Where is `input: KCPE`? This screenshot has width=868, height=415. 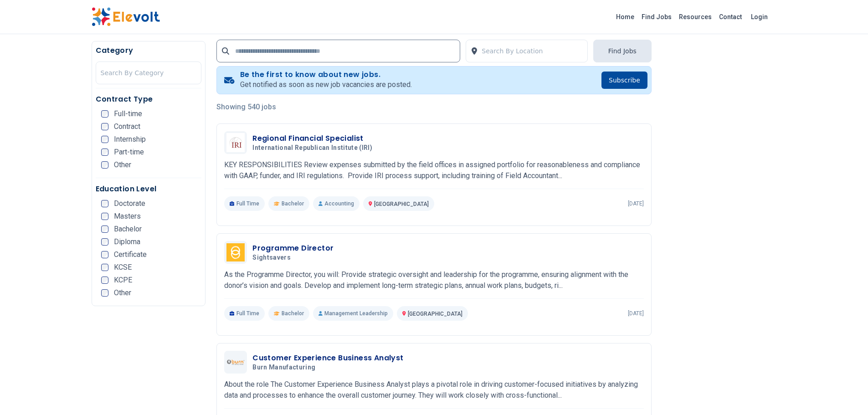 input: KCPE is located at coordinates (105, 280).